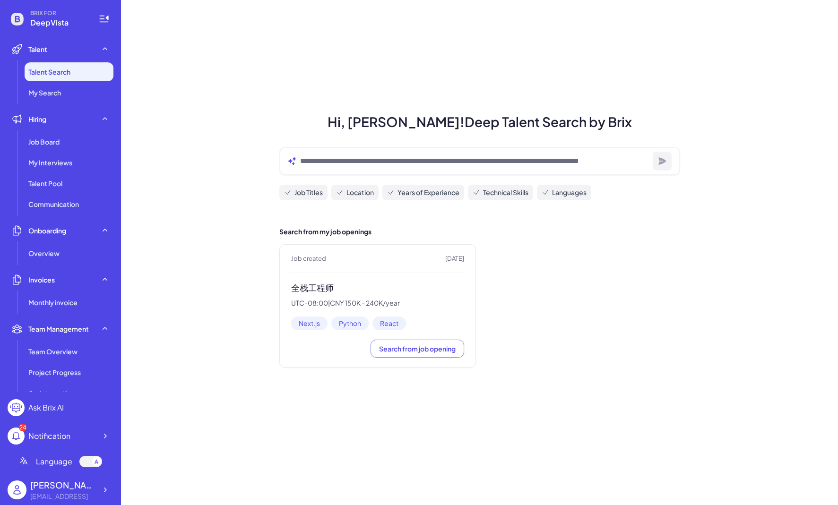  I want to click on span: My Search, so click(44, 93).